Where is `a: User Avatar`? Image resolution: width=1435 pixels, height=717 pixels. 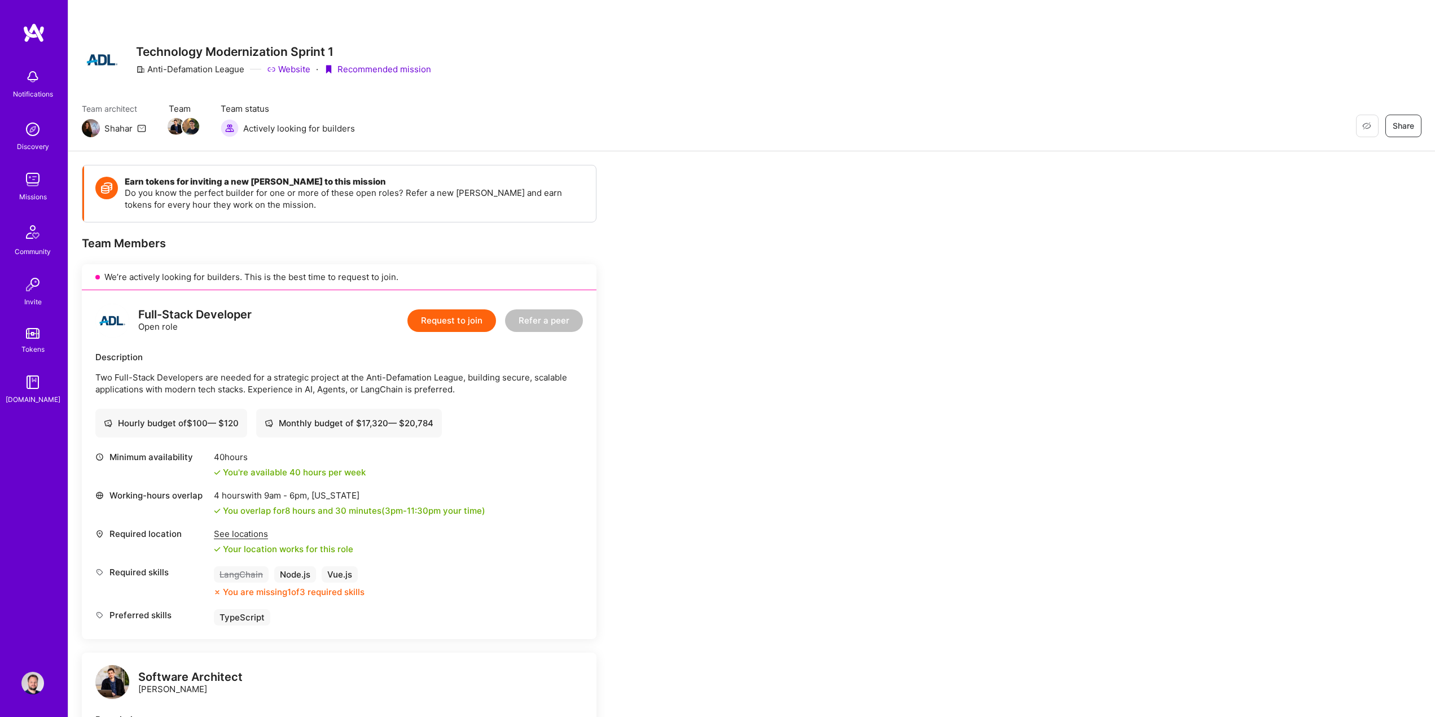
a: User Avatar is located at coordinates (33, 683).